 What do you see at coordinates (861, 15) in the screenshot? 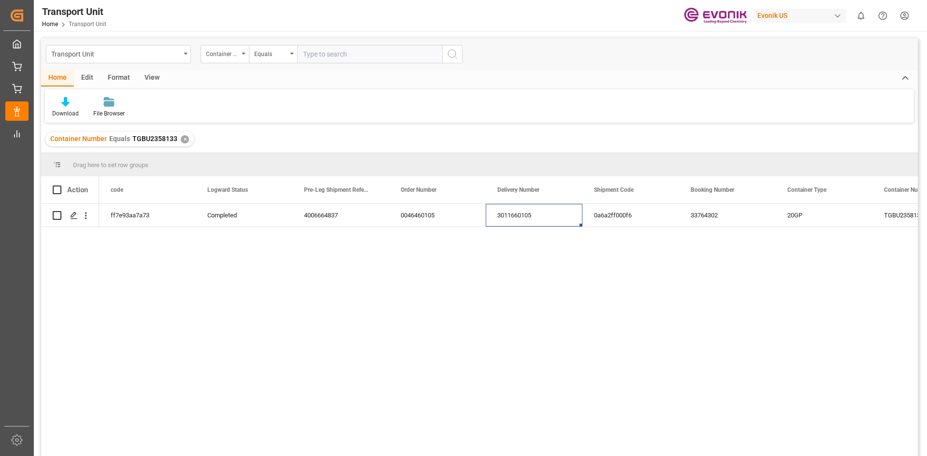
I see `button: show 0 new notifications` at bounding box center [861, 15].